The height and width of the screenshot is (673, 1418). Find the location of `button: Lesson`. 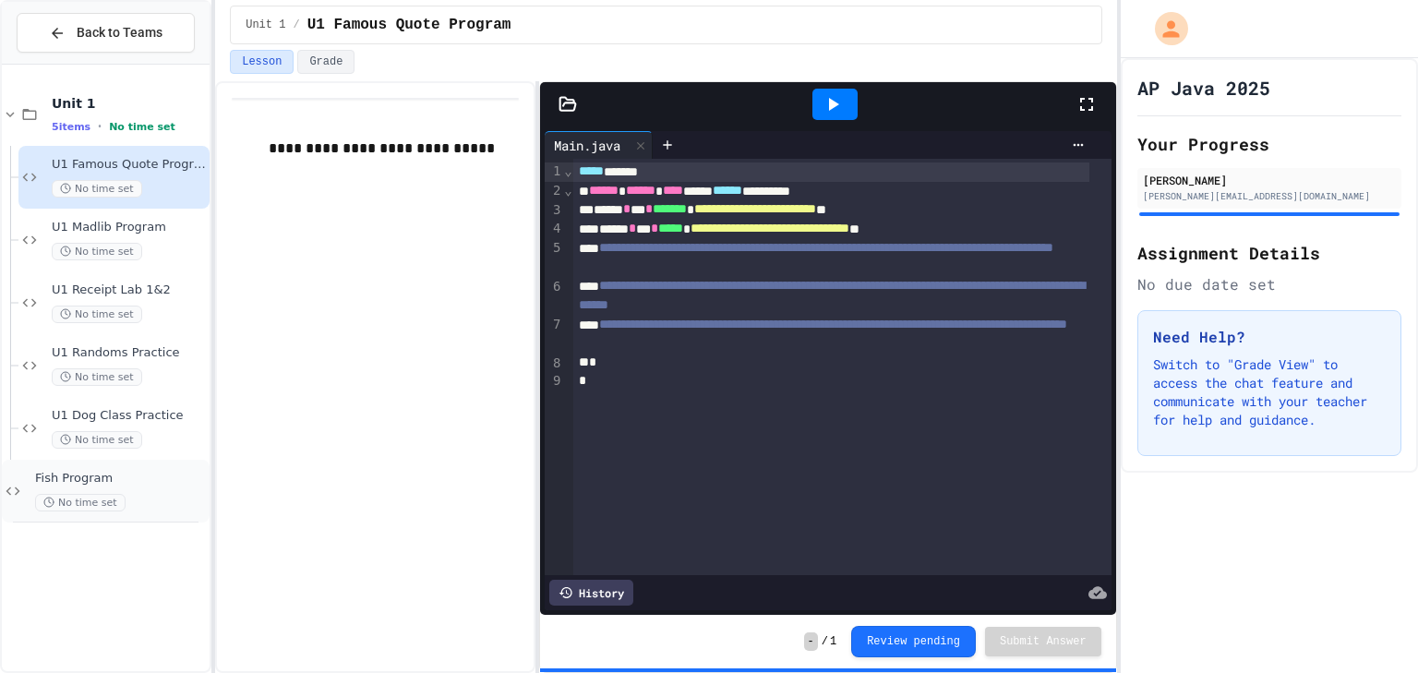

button: Lesson is located at coordinates (261, 62).